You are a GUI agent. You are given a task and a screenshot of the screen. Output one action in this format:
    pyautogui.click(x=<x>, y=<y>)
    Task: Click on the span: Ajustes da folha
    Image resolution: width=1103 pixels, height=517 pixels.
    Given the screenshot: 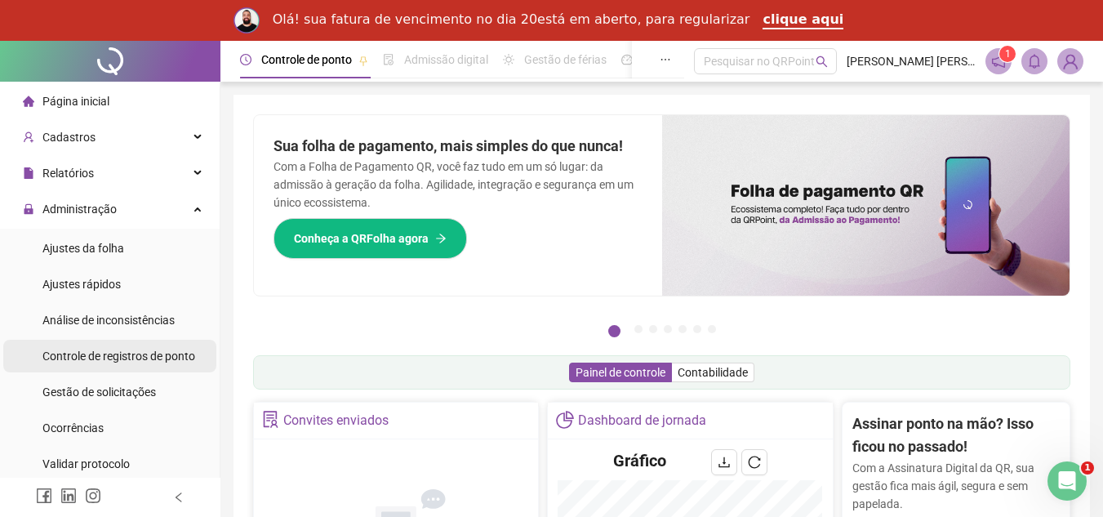 What is the action you would take?
    pyautogui.click(x=83, y=248)
    